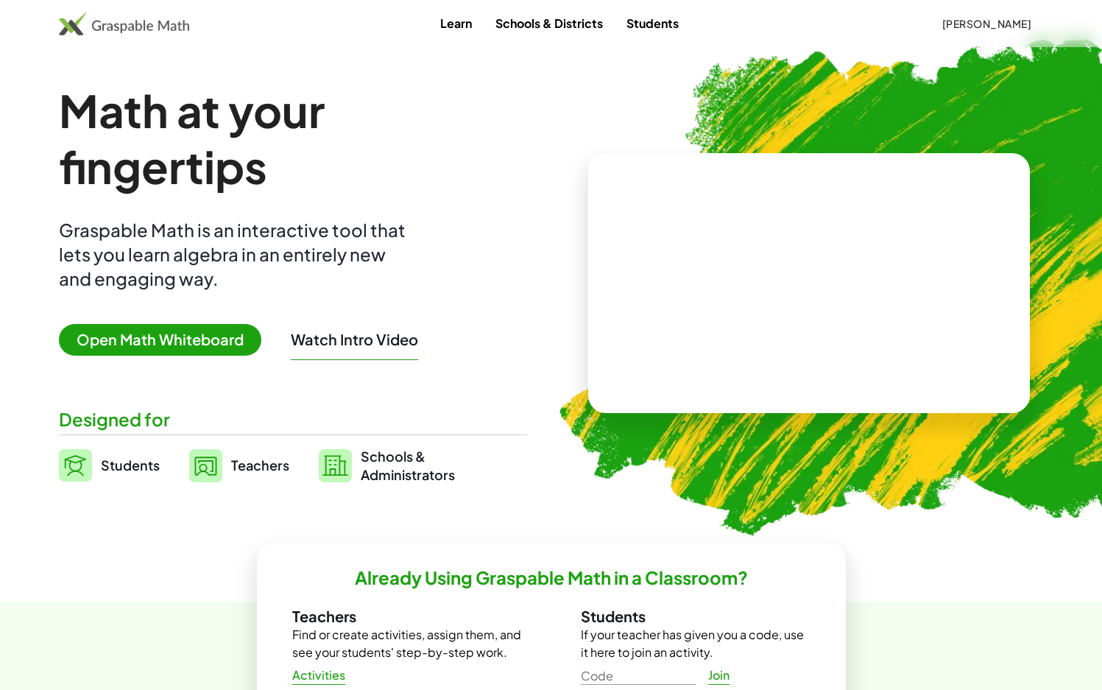 The height and width of the screenshot is (690, 1102). What do you see at coordinates (130, 465) in the screenshot?
I see `span: Students` at bounding box center [130, 465].